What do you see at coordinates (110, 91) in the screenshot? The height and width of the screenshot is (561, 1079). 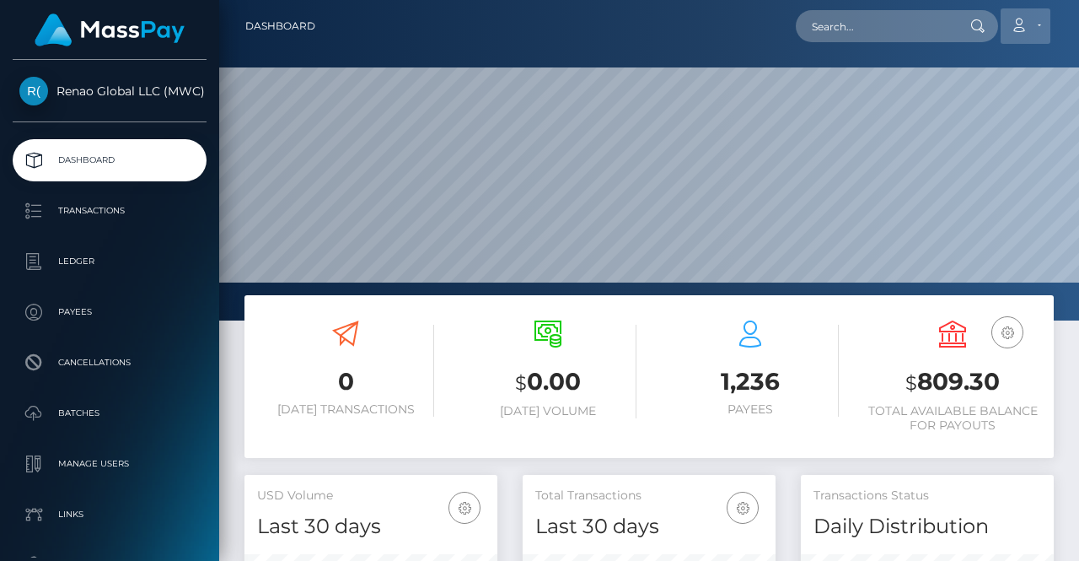 I see `span: Renao Global LLC (MWC)` at bounding box center [110, 91].